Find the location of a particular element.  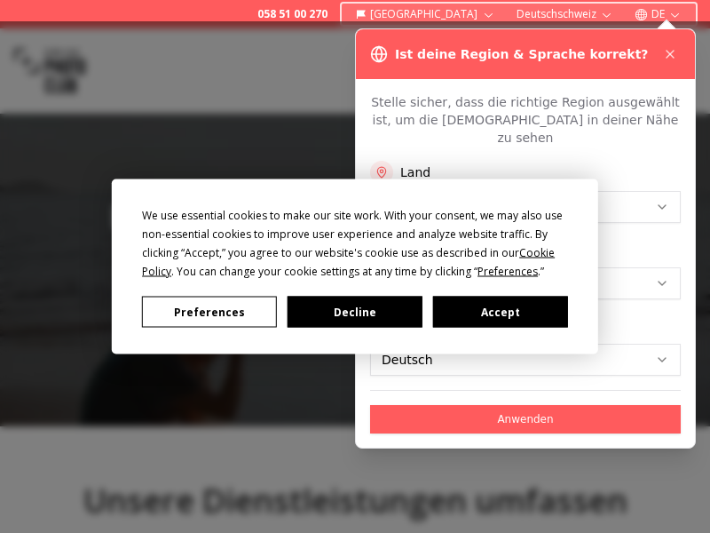

div: Cookie Consent Prompt is located at coordinates (355, 266).